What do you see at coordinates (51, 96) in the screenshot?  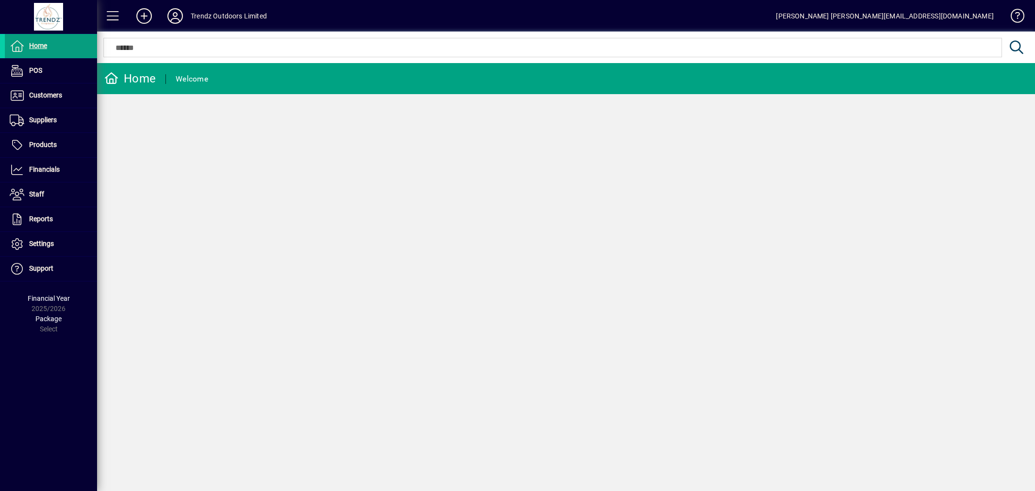 I see `a: Customers` at bounding box center [51, 96].